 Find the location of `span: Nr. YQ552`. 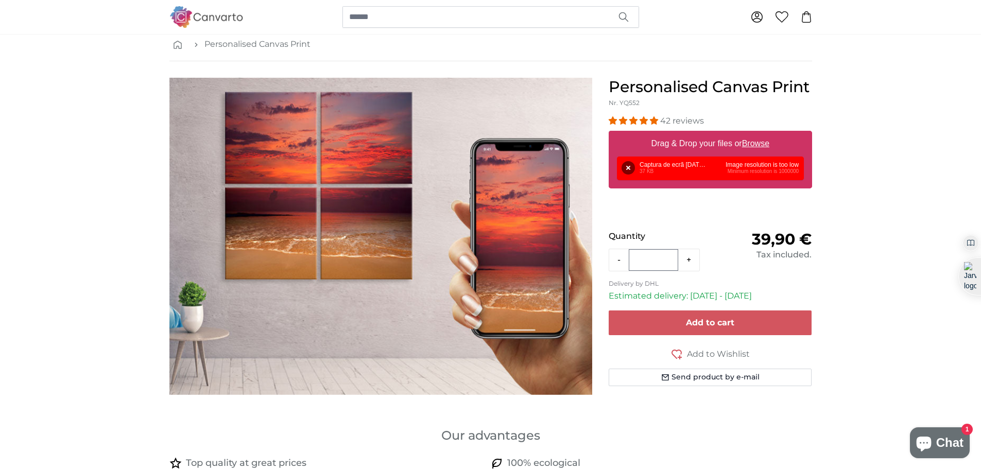

span: Nr. YQ552 is located at coordinates (624, 102).